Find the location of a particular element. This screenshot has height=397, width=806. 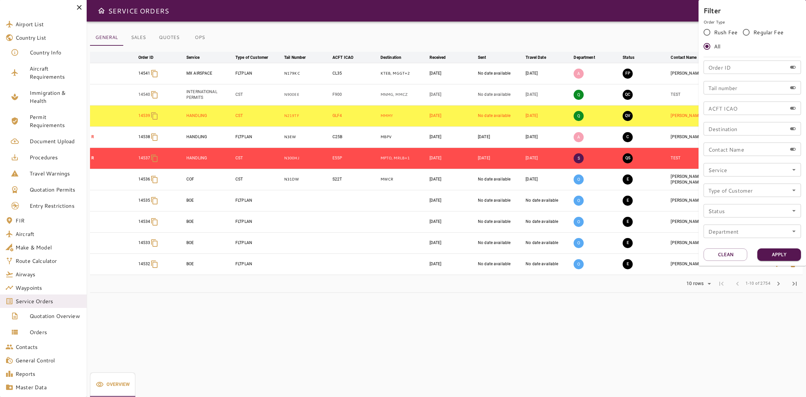

span: Rush Fee is located at coordinates (726, 32).